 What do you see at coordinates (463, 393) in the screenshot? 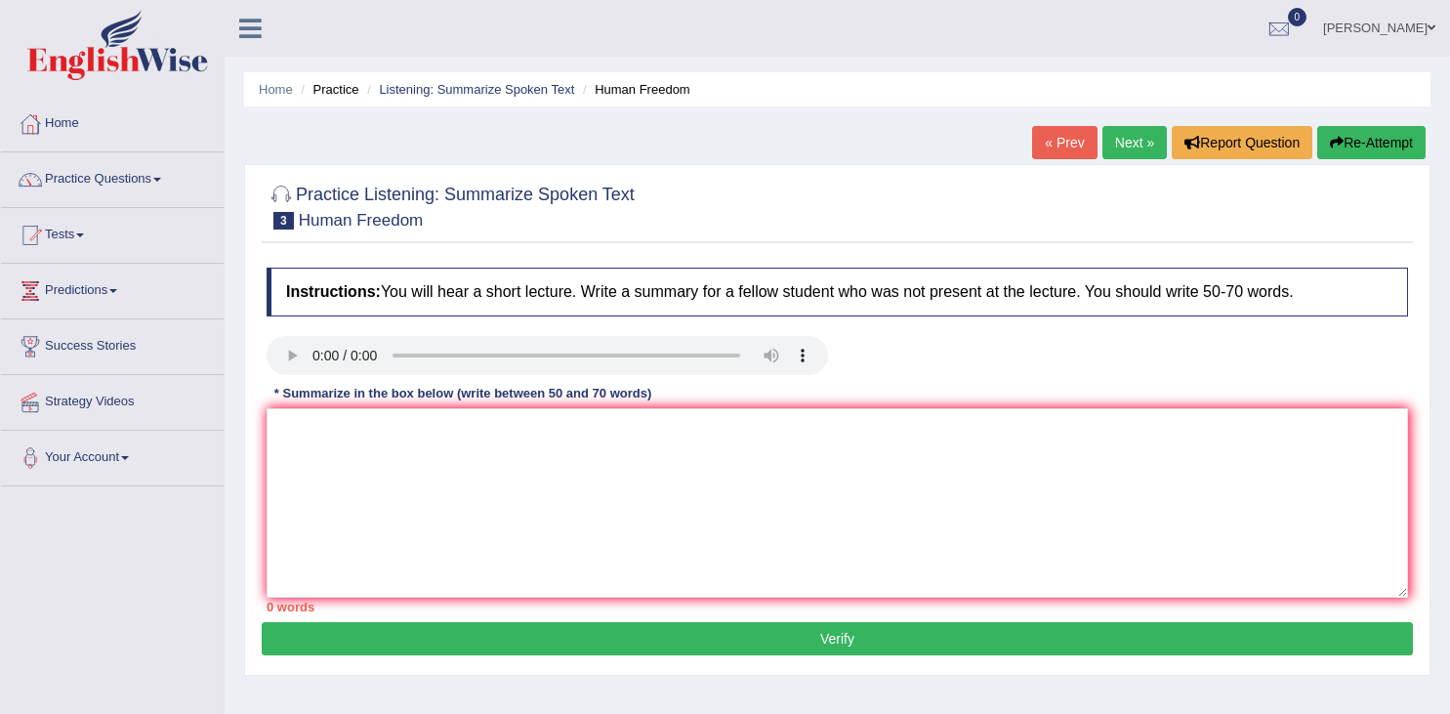
I see `div: * Summarize in the box below (write between 50 and 70 words)` at bounding box center [463, 393].